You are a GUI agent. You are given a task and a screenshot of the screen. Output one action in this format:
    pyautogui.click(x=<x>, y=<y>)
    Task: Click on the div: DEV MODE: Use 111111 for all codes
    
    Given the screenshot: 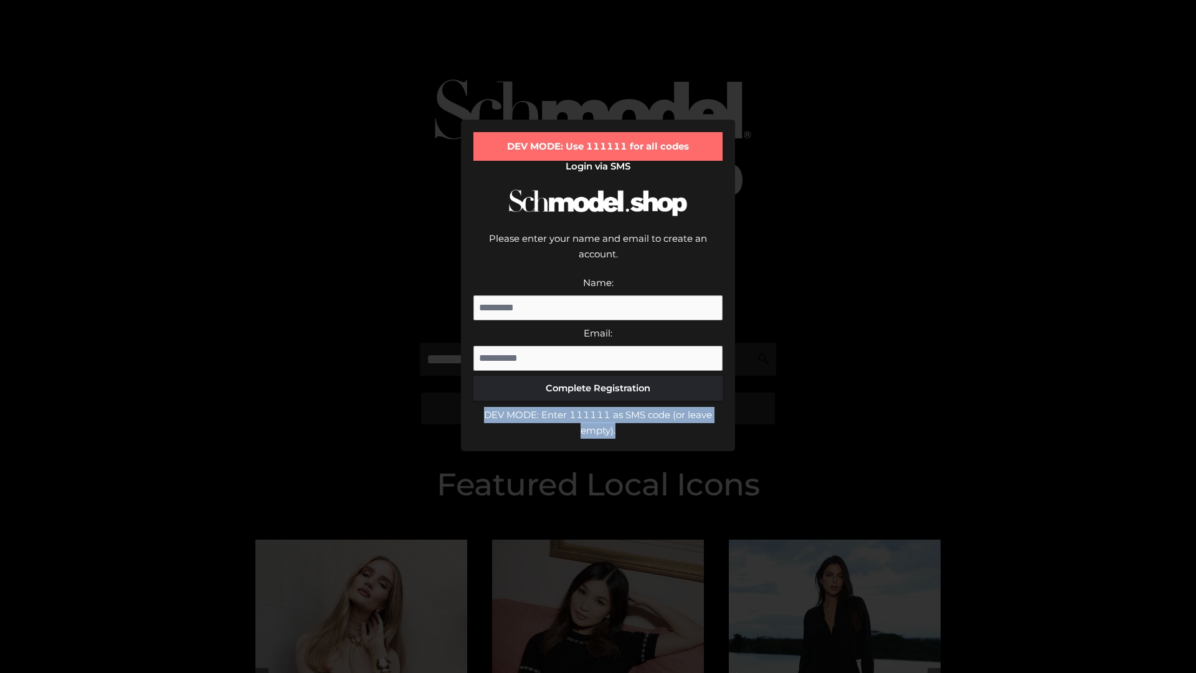 What is the action you would take?
    pyautogui.click(x=598, y=146)
    